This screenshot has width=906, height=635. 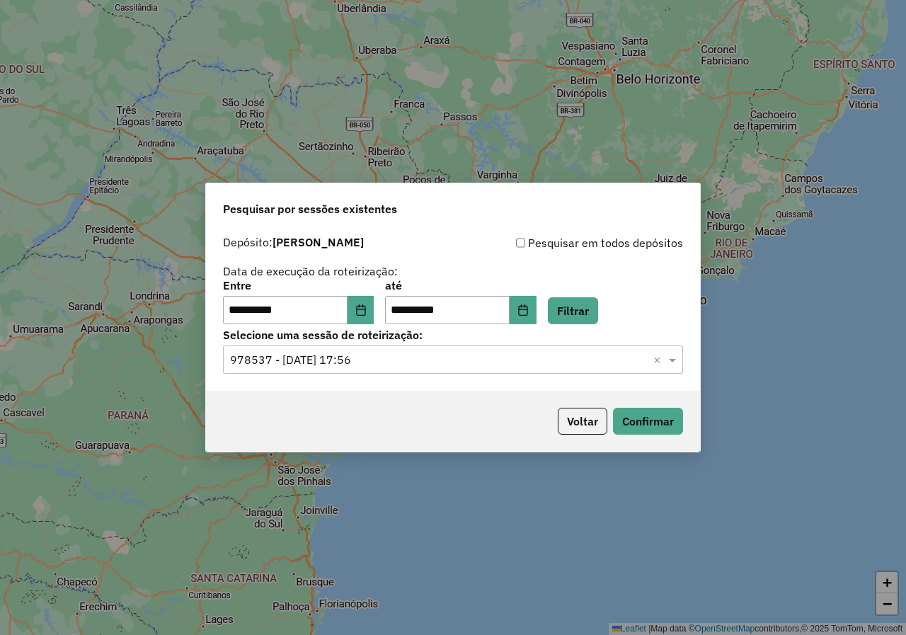 I want to click on div: Pesquisar em todos depósitos, so click(x=567, y=243).